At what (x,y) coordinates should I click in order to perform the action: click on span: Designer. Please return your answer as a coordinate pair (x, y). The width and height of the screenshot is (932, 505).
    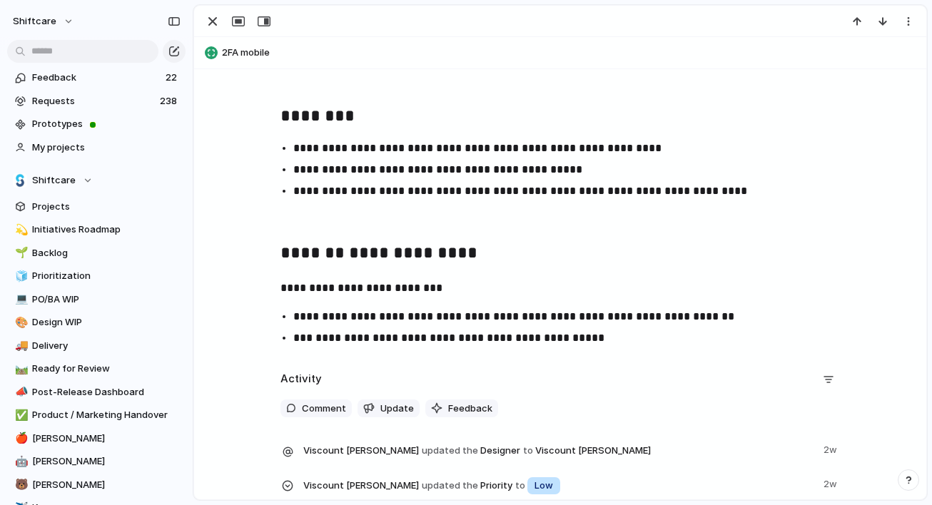
    Looking at the image, I should click on (558, 450).